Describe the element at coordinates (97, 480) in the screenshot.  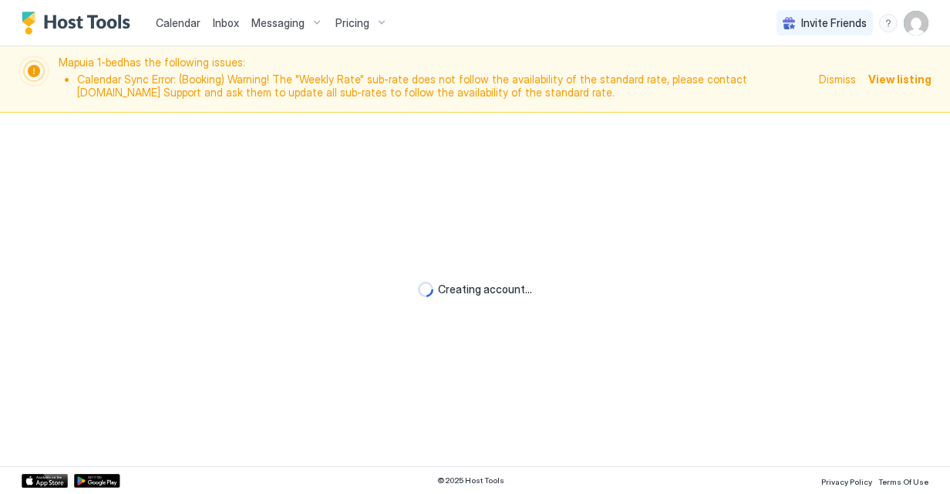
I see `div: Google Play Store` at that location.